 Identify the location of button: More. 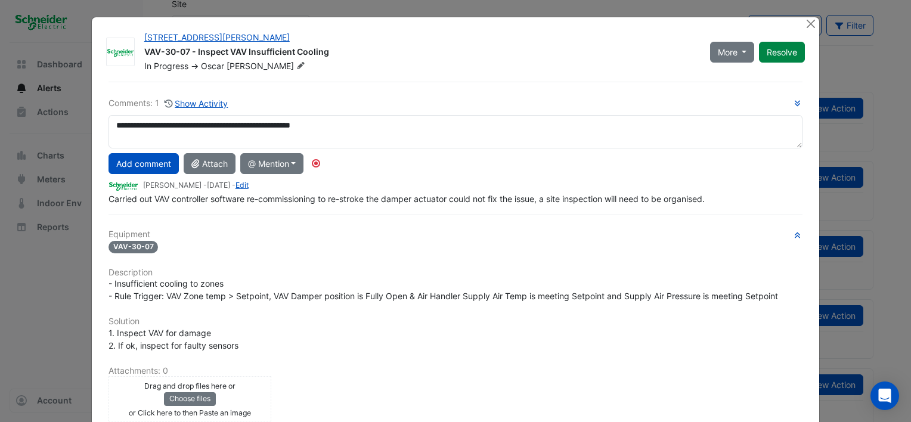
(732, 52).